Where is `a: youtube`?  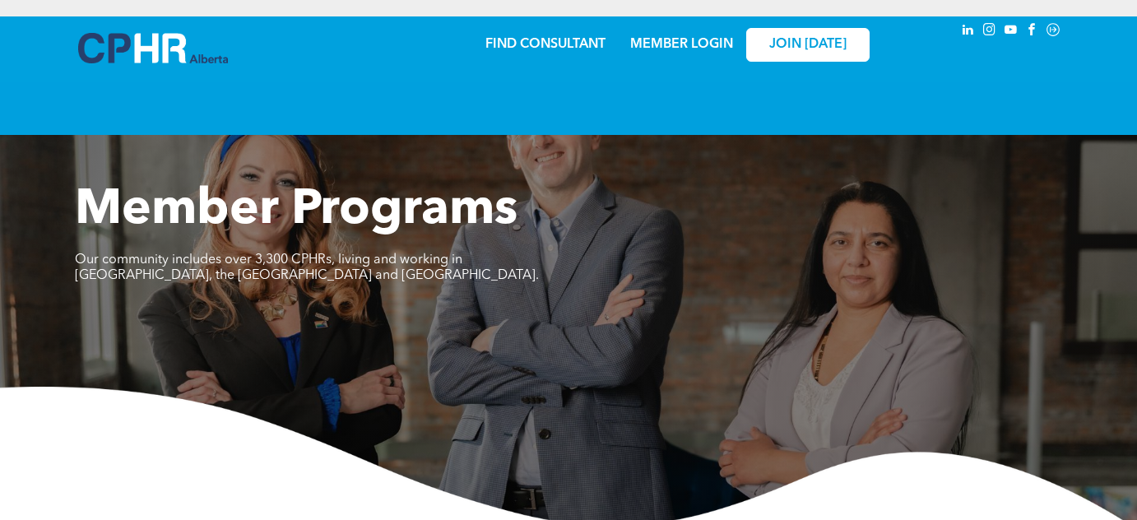
a: youtube is located at coordinates (1010, 31).